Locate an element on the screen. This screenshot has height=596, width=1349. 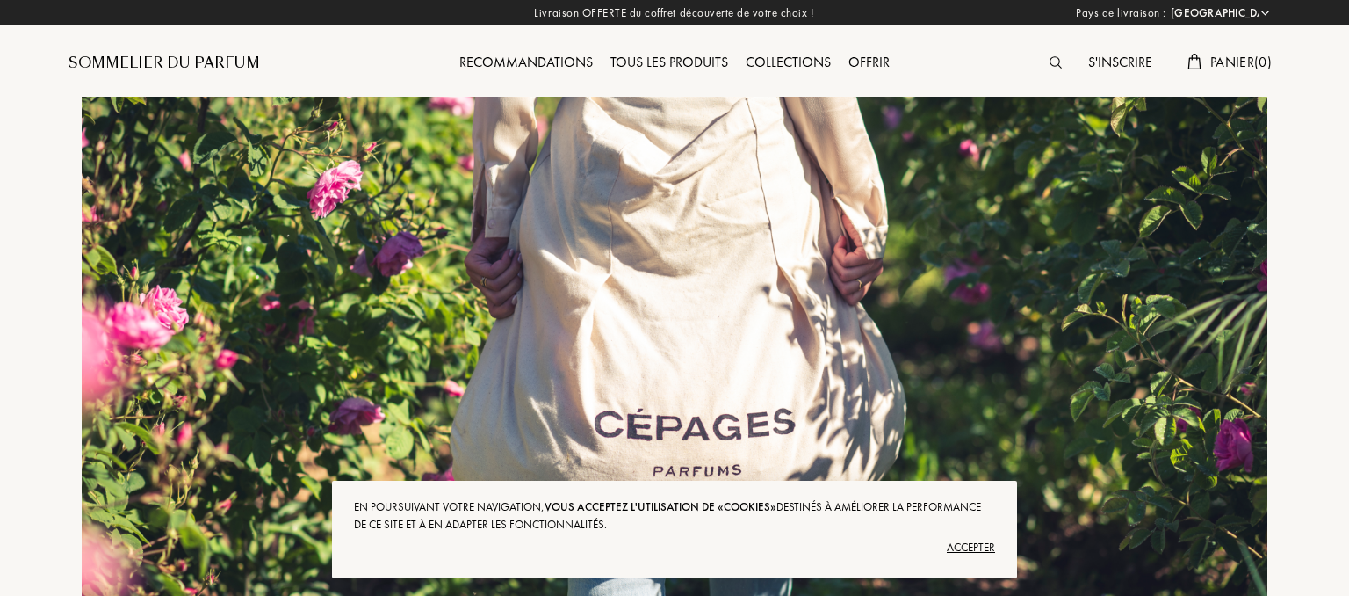
div: Tous les produits is located at coordinates (669, 63).